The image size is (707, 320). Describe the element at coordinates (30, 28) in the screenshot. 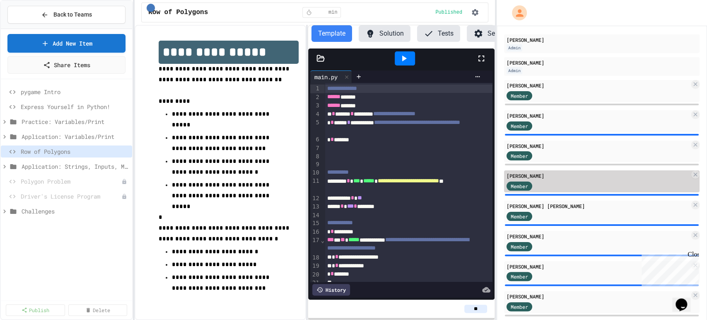

I see `div: Chat with us now!Close` at that location.